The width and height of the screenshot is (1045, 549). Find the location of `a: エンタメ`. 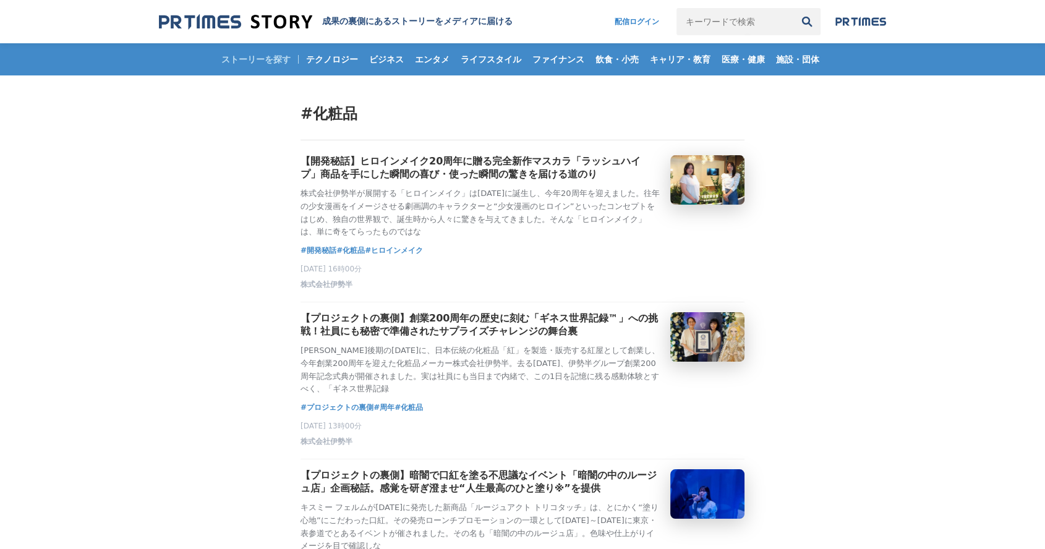

a: エンタメ is located at coordinates (432, 59).